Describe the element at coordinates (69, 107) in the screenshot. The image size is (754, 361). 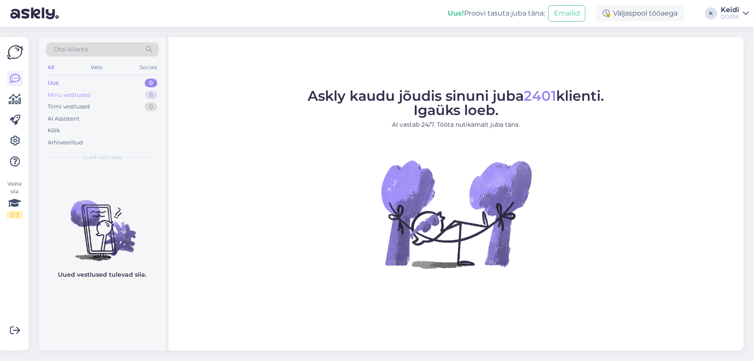
I see `div: Tiimi vestlused` at that location.